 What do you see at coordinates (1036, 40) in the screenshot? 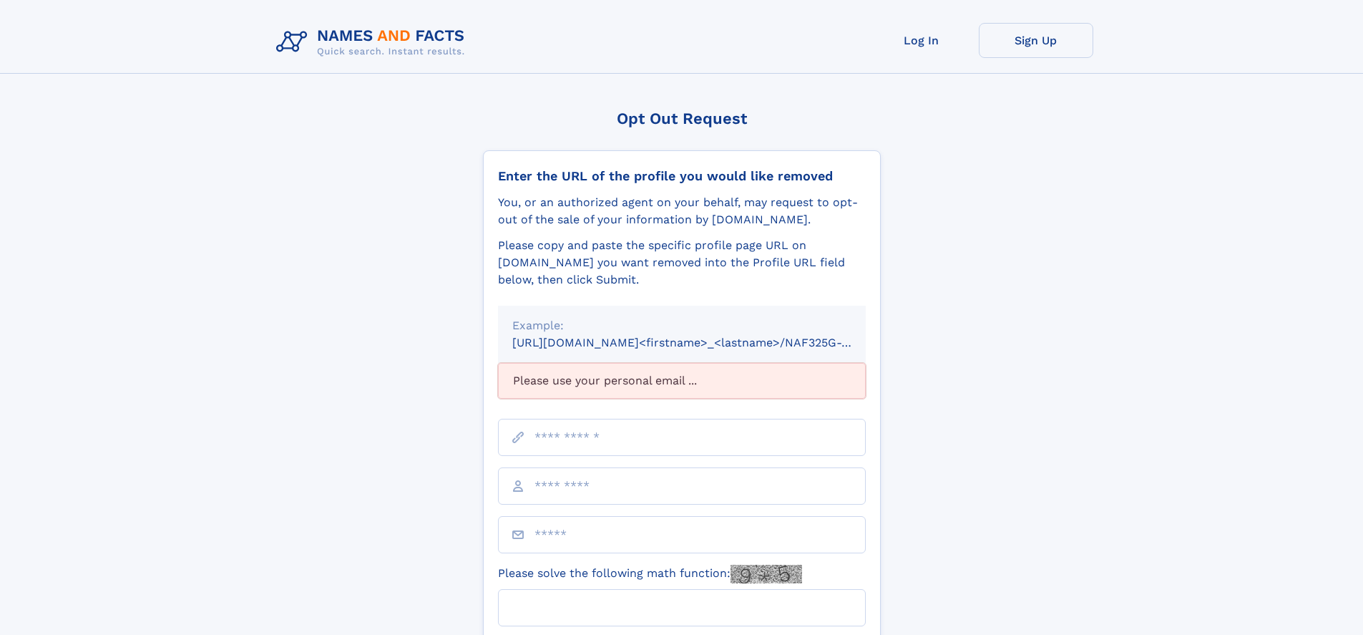
I see `a: Sign Up` at bounding box center [1036, 40].